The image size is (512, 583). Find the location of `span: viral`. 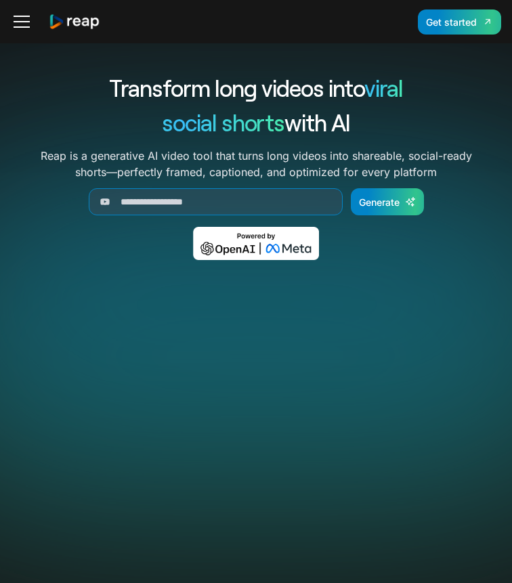

span: viral is located at coordinates (383, 87).